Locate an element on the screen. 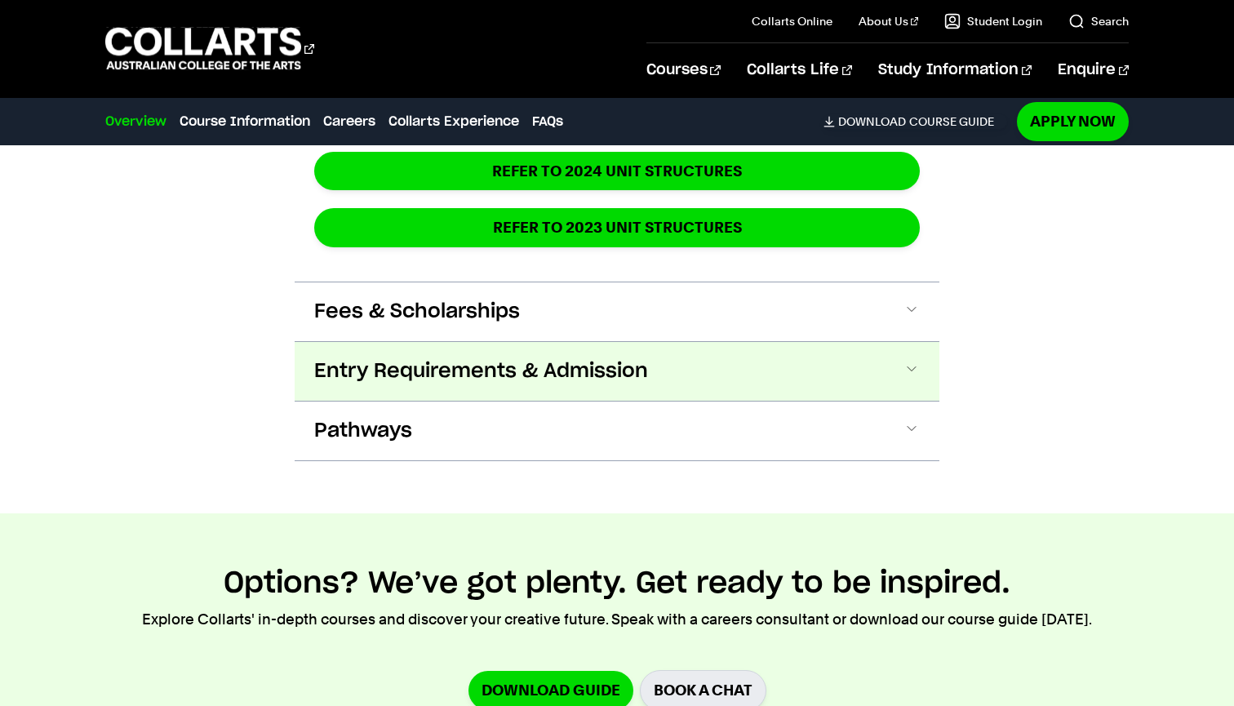 Image resolution: width=1234 pixels, height=706 pixels. button: Fees & Scholarships is located at coordinates (617, 312).